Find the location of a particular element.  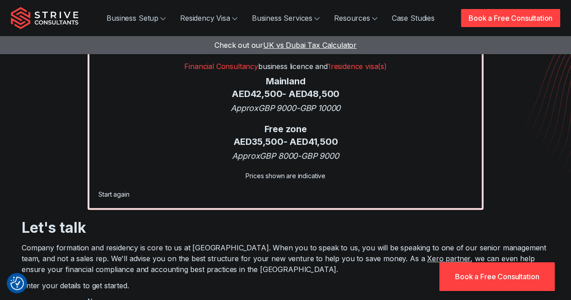

a: Xero partner is located at coordinates (449, 259).